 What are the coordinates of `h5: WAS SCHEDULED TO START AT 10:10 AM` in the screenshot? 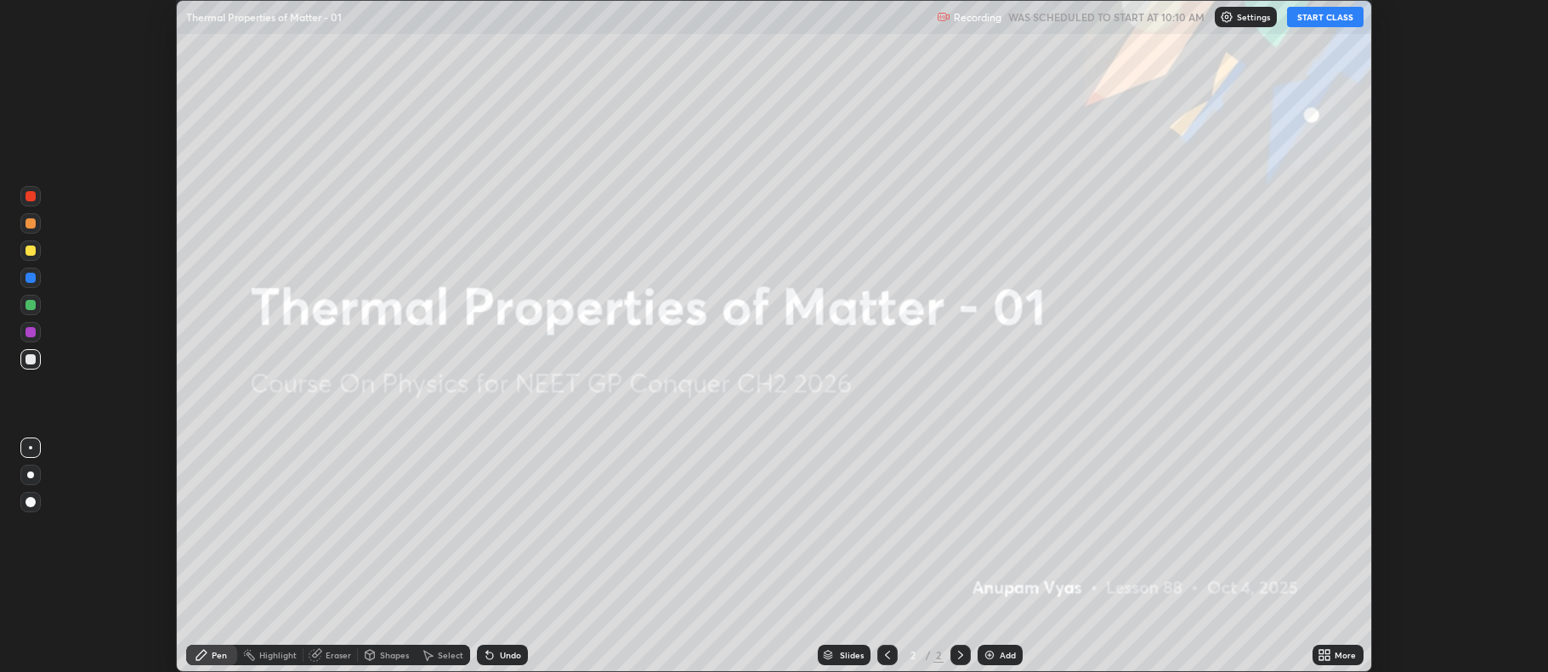 It's located at (1106, 17).